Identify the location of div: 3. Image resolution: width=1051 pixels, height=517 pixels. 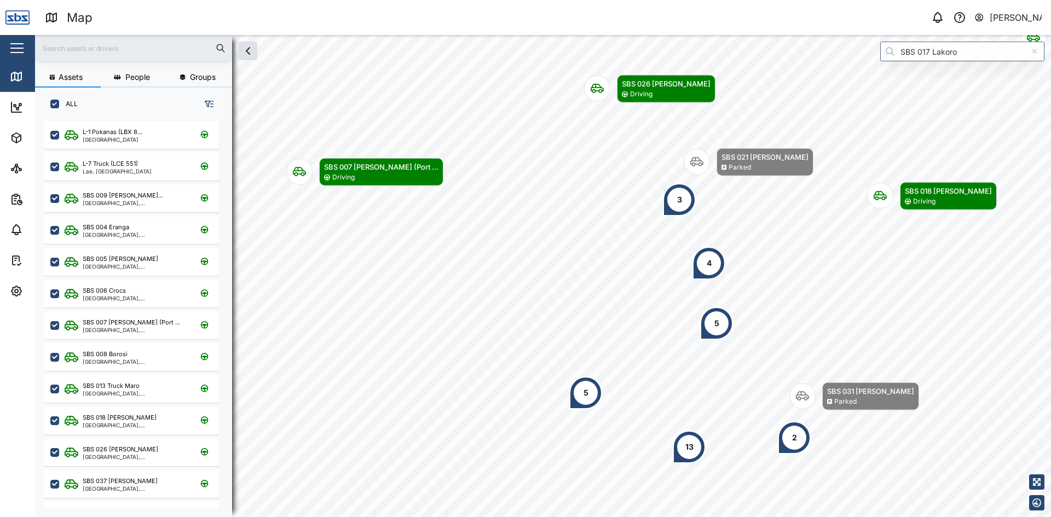
(679, 200).